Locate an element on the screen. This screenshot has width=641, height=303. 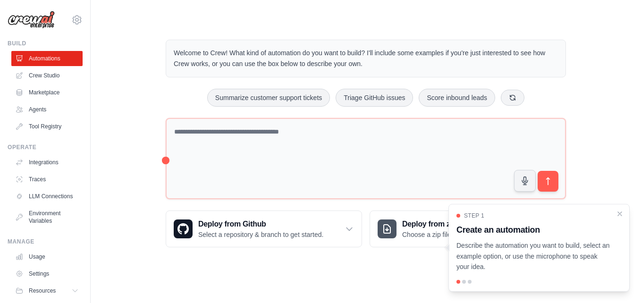
button: Summarize customer support tickets is located at coordinates (269, 98).